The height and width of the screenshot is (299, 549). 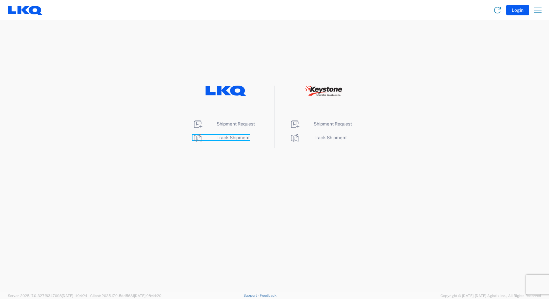 What do you see at coordinates (252, 295) in the screenshot?
I see `a: Support` at bounding box center [252, 295].